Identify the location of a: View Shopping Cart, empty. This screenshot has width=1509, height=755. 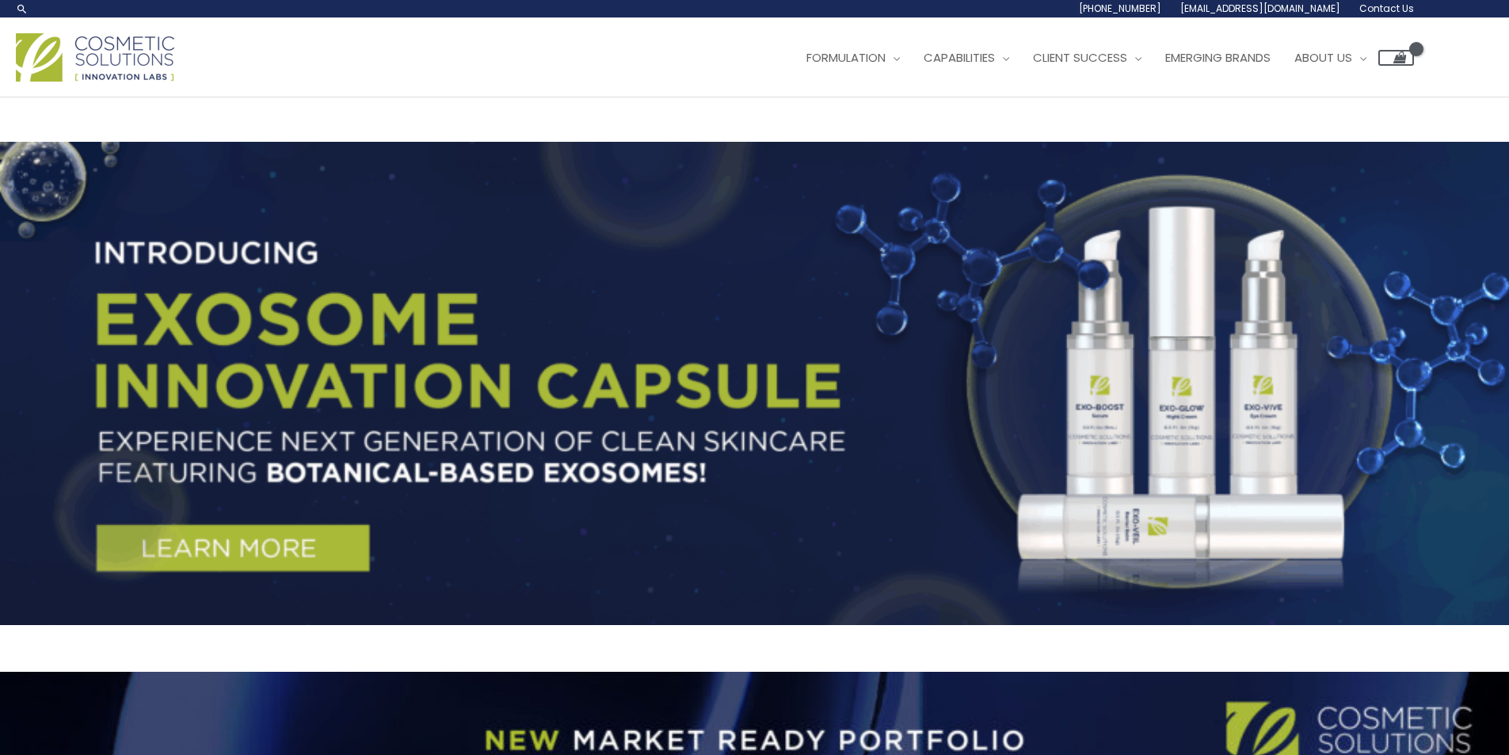
(1396, 58).